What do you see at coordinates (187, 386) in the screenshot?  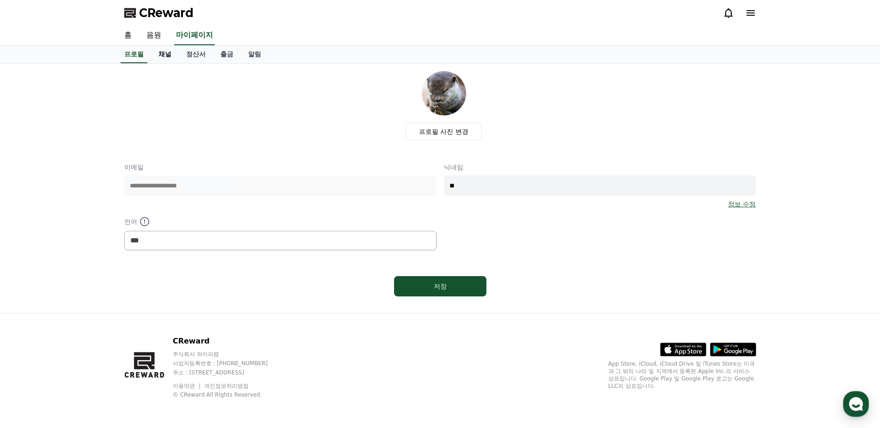 I see `a: 이용약관` at bounding box center [187, 386].